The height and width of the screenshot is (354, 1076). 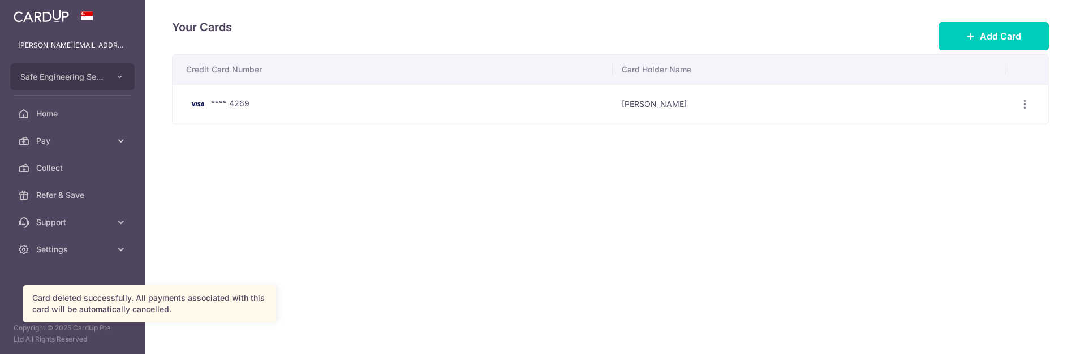 What do you see at coordinates (993, 36) in the screenshot?
I see `button: Add Card` at bounding box center [993, 36].